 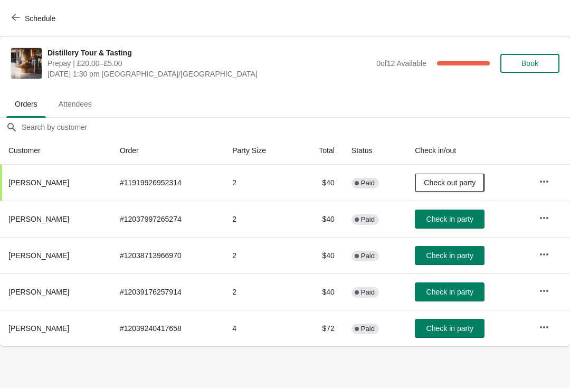 I want to click on th: Status, so click(x=375, y=150).